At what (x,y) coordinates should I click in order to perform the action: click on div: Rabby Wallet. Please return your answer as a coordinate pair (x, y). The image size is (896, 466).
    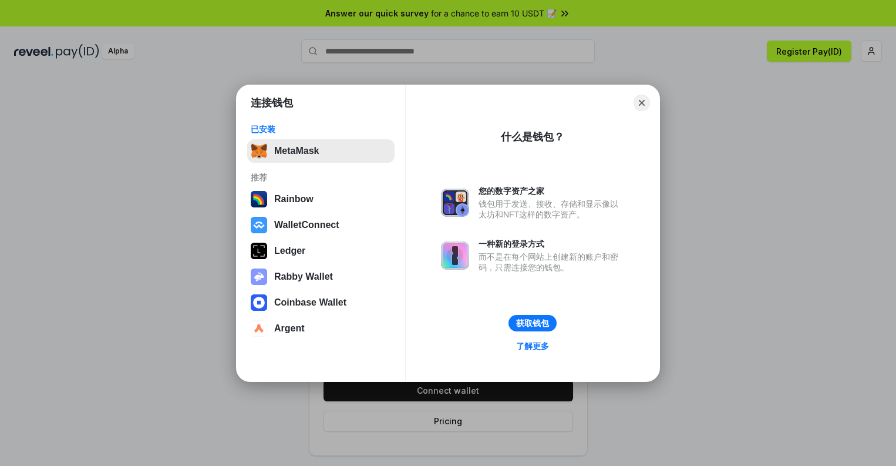
    Looking at the image, I should click on (304, 277).